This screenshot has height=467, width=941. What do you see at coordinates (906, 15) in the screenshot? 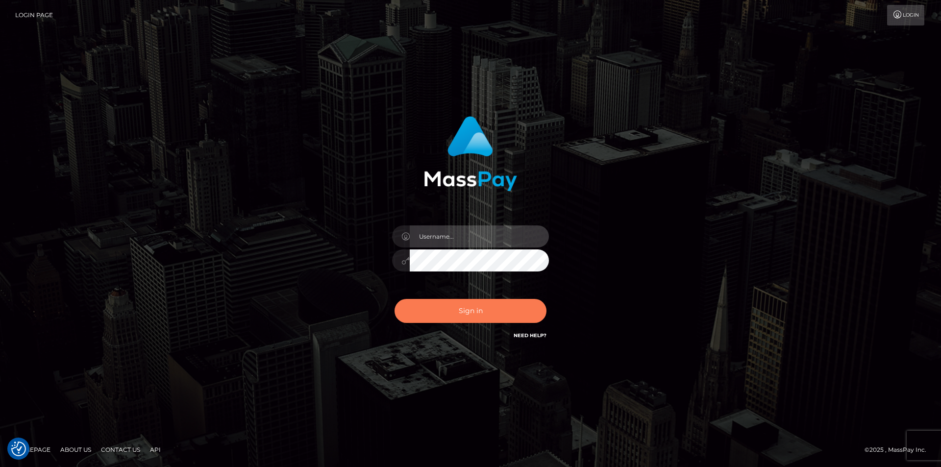
I see `a: Login` at bounding box center [906, 15].